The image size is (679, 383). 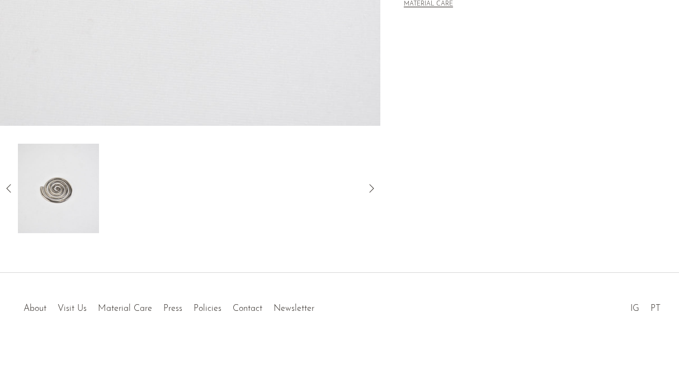 I want to click on img: Spiral Coasters, so click(x=58, y=189).